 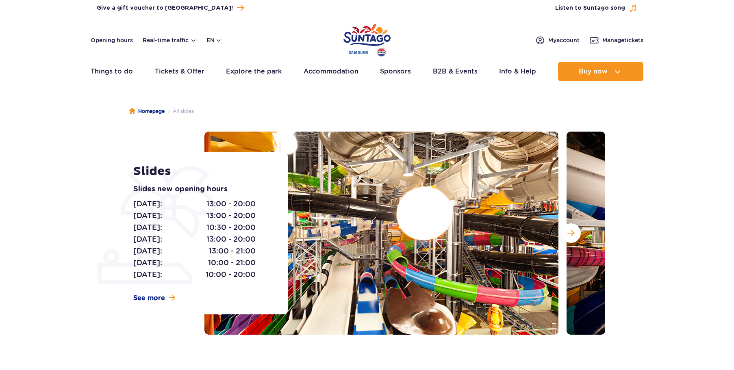 I want to click on h1: Slides, so click(x=201, y=172).